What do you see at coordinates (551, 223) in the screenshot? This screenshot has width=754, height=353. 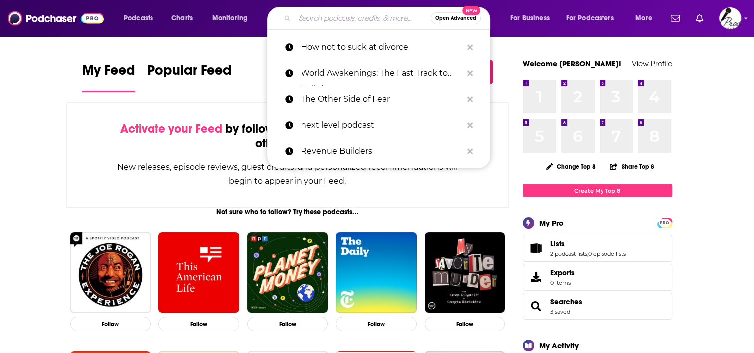 I see `div: My Pro` at bounding box center [551, 223].